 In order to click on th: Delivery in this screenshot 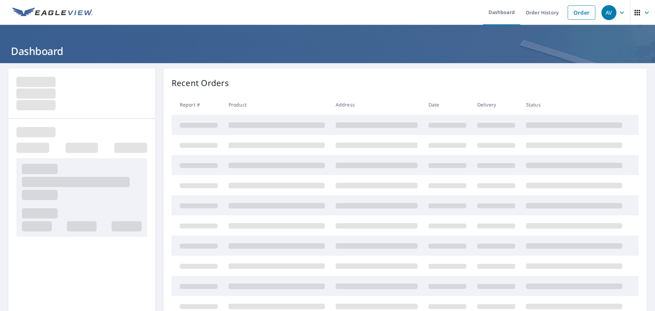, I will do `click(496, 104)`.